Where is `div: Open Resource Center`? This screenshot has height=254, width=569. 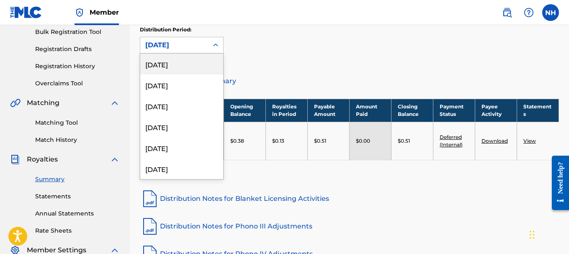
div: Open Resource Center is located at coordinates (15, 34).